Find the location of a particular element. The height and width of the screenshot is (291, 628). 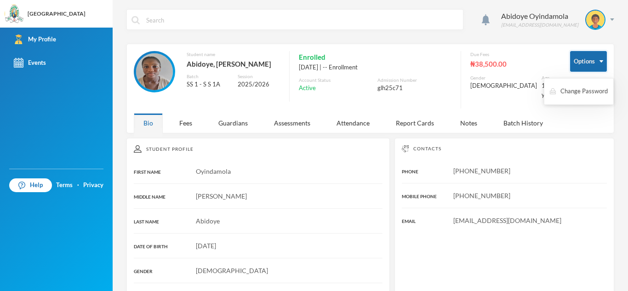

div: Student name is located at coordinates (233, 54).